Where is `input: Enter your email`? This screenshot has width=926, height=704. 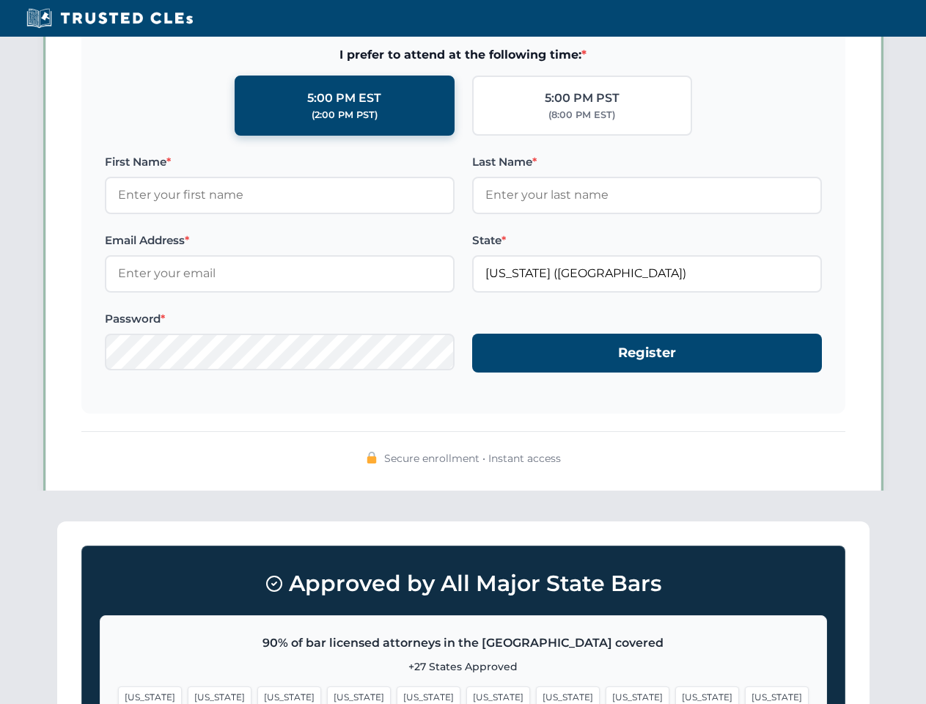
input: Enter your email is located at coordinates (279, 273).